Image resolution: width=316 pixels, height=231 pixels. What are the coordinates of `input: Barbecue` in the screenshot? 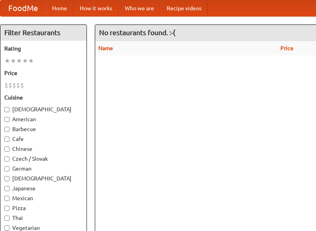 It's located at (7, 129).